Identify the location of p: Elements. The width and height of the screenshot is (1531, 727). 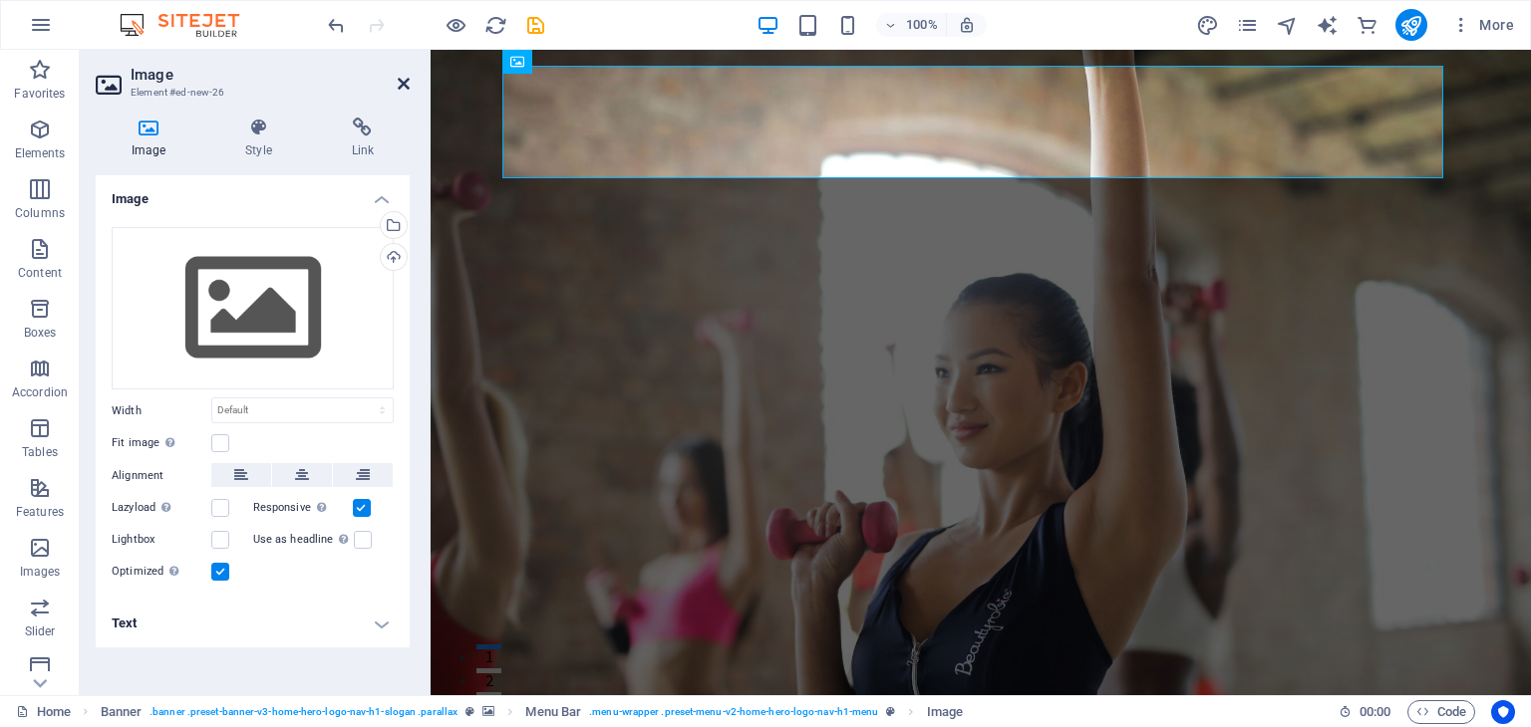
(40, 153).